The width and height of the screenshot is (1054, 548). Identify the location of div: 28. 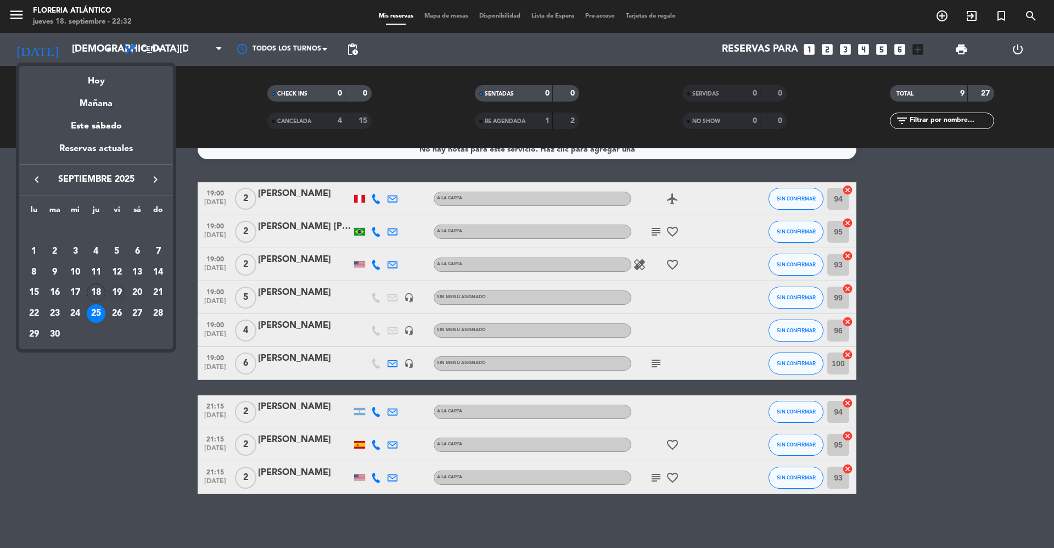
(158, 313).